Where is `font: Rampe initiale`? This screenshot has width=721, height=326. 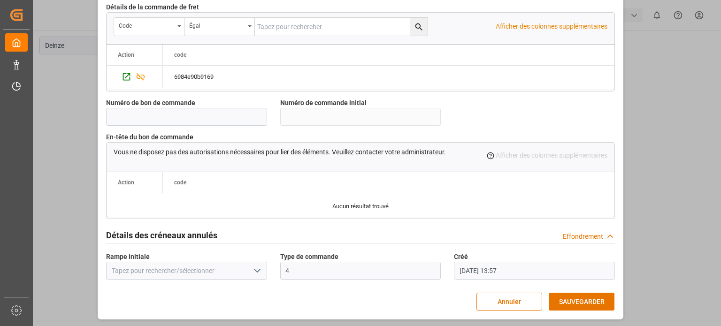 font: Rampe initiale is located at coordinates (128, 257).